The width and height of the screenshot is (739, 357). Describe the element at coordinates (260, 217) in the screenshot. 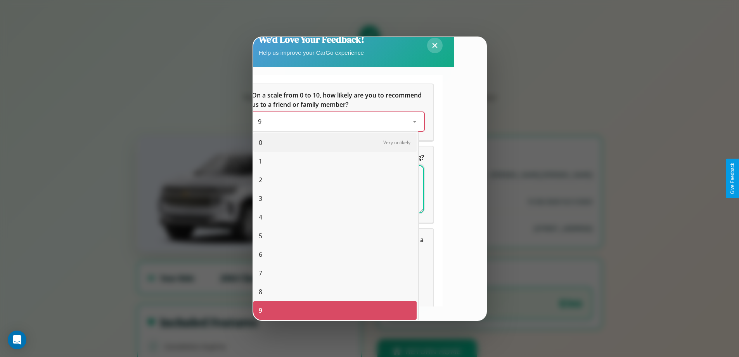

I see `span: 4` at that location.